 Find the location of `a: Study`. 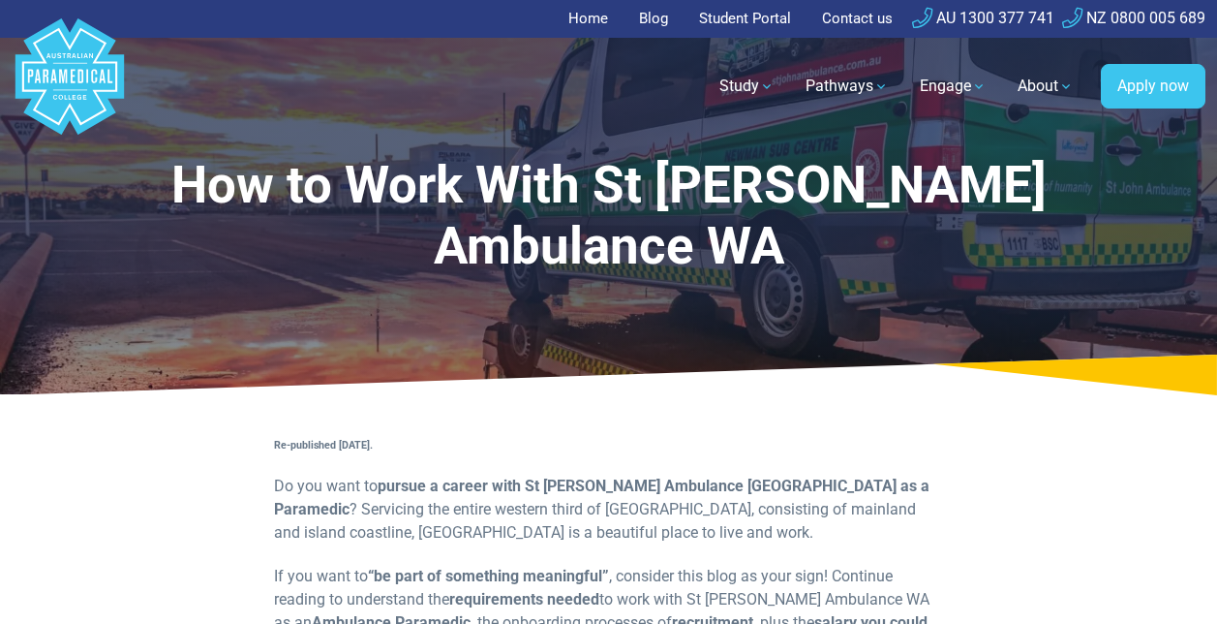

a: Study is located at coordinates (746, 86).